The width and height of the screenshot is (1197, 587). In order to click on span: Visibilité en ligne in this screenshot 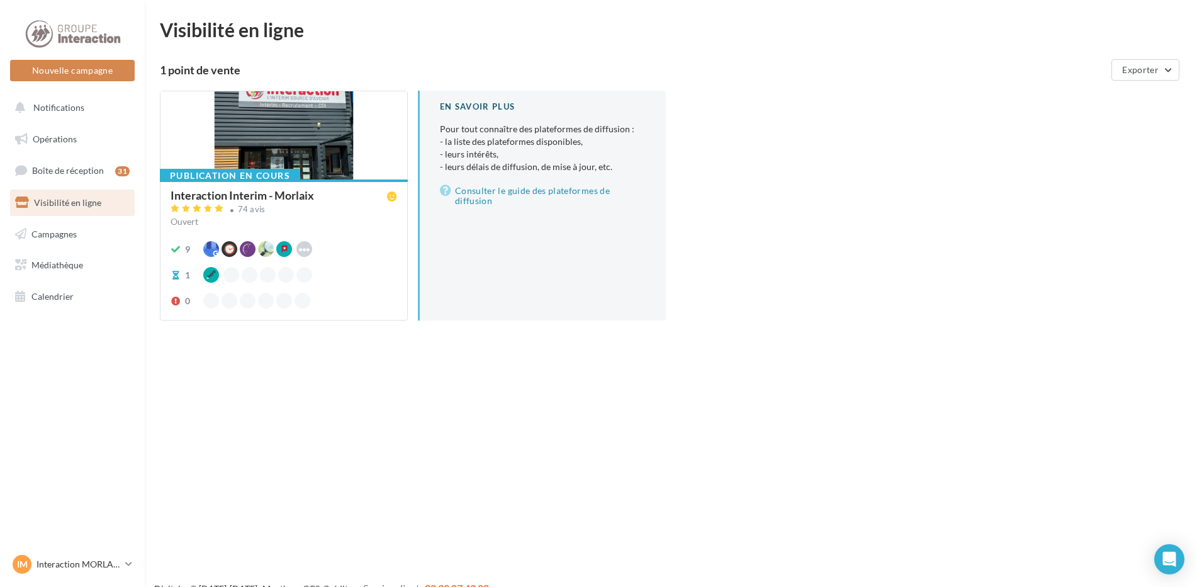, I will do `click(67, 202)`.